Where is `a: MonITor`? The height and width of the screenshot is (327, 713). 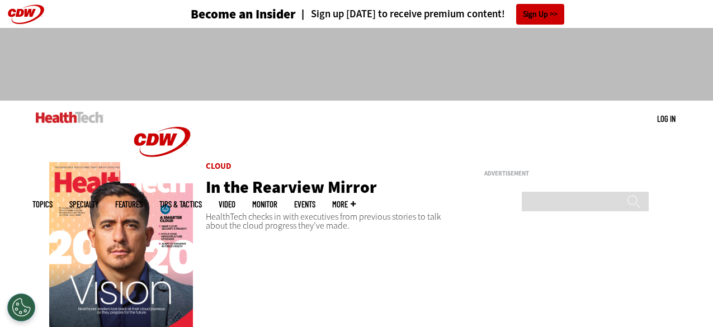
a: MonITor is located at coordinates (264, 204).